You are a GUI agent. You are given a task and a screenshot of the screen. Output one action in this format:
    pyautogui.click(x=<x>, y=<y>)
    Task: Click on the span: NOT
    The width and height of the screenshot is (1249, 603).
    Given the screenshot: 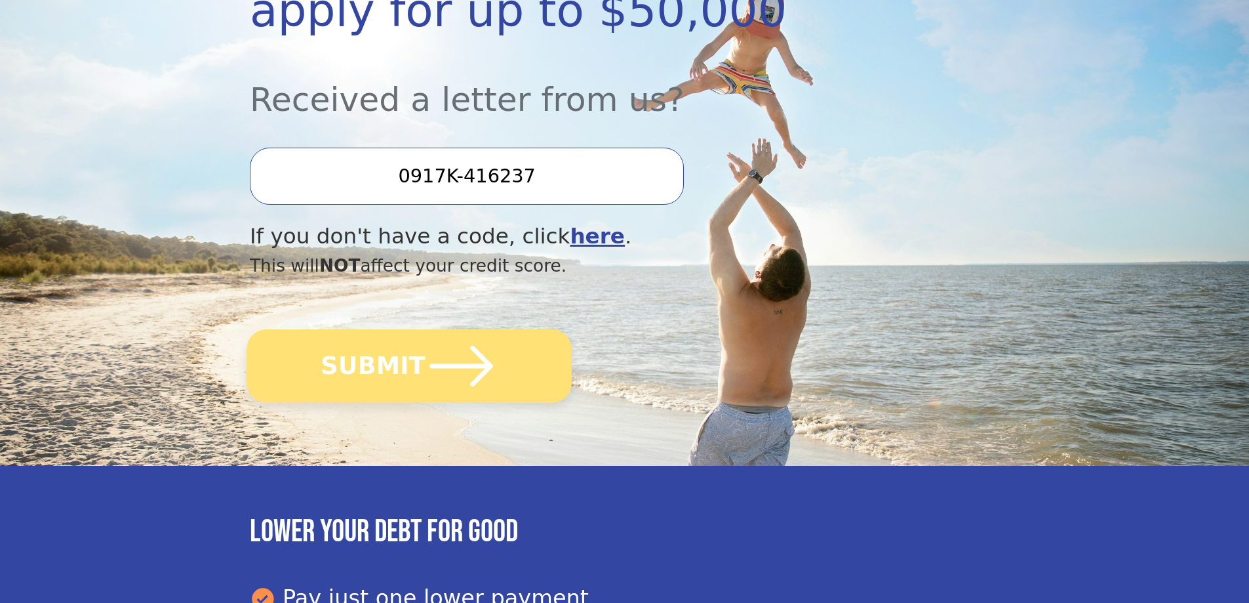 What is the action you would take?
    pyautogui.click(x=340, y=265)
    